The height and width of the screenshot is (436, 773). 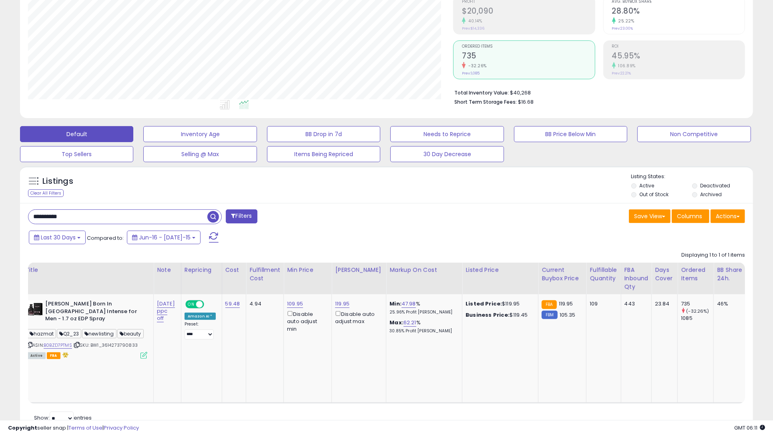 I want to click on div: Disable auto adjust min, so click(x=306, y=321).